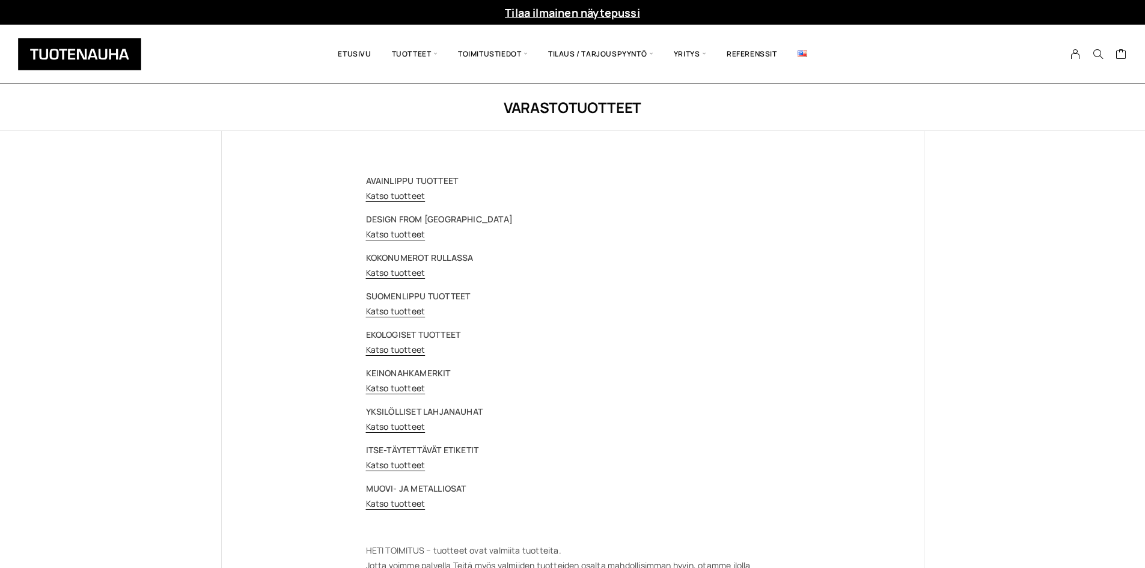 The image size is (1145, 568). Describe the element at coordinates (424, 411) in the screenshot. I see `strong: YKSILÖLLISET LAHJANAUHAT` at that location.